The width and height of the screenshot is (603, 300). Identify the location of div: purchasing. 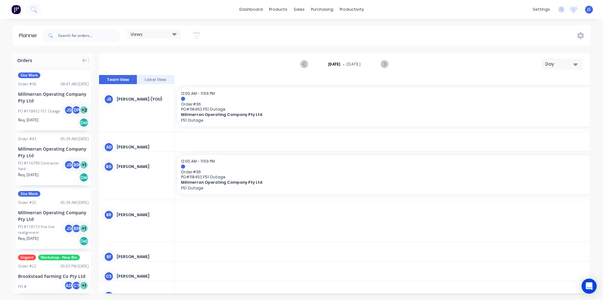
(322, 9).